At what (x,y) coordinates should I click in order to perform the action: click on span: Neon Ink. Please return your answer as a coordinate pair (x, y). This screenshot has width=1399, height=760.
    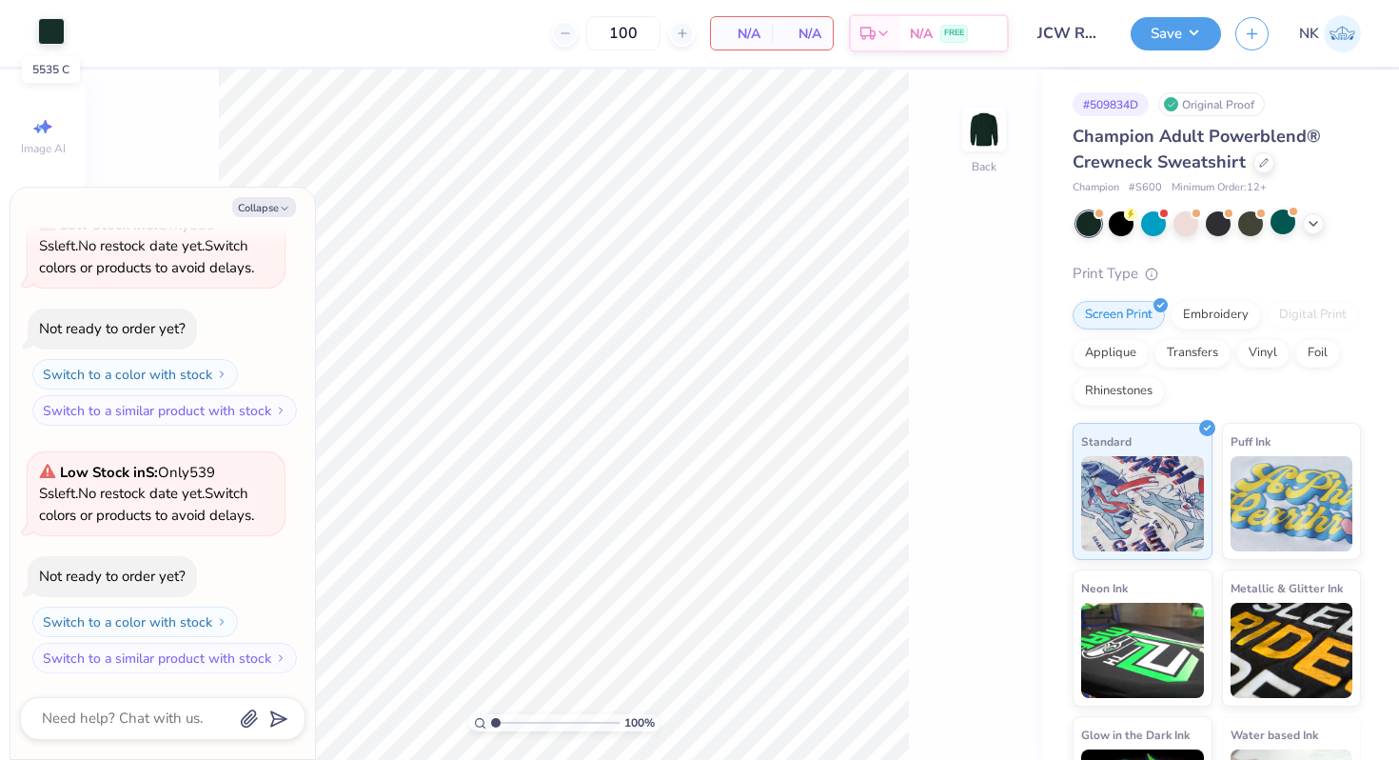
    Looking at the image, I should click on (1104, 587).